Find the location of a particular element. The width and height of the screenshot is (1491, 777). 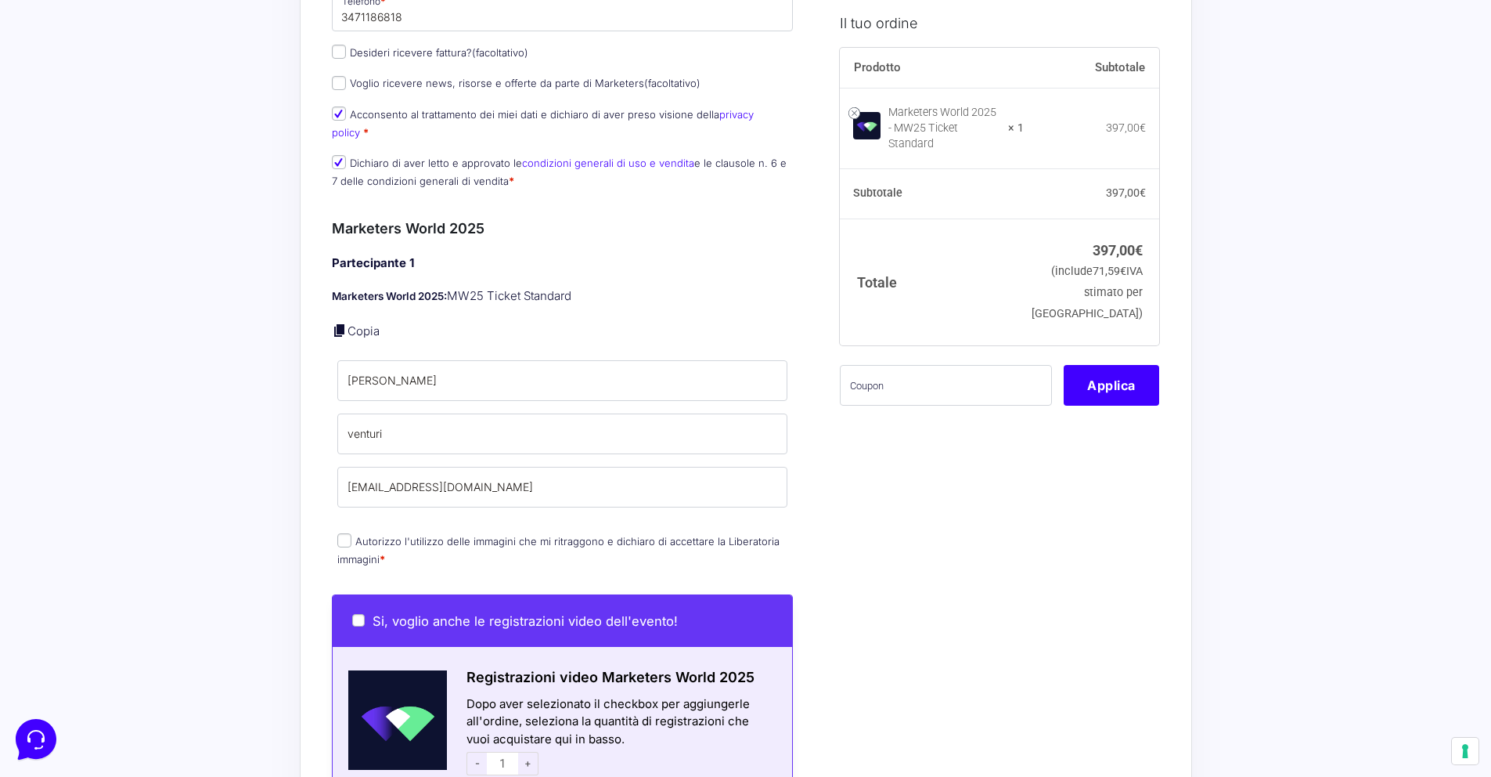

span: Your Conversations is located at coordinates (76, 94).